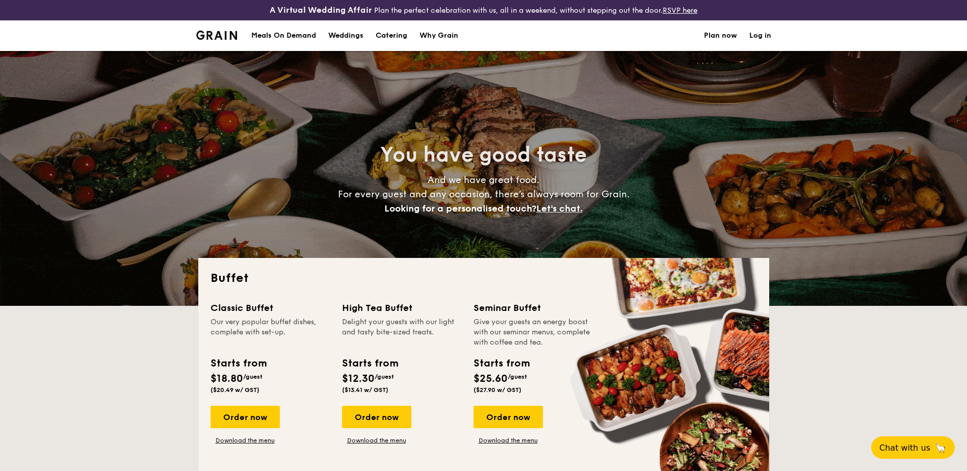 Image resolution: width=967 pixels, height=471 pixels. Describe the element at coordinates (217, 35) in the screenshot. I see `a: Logotype` at that location.